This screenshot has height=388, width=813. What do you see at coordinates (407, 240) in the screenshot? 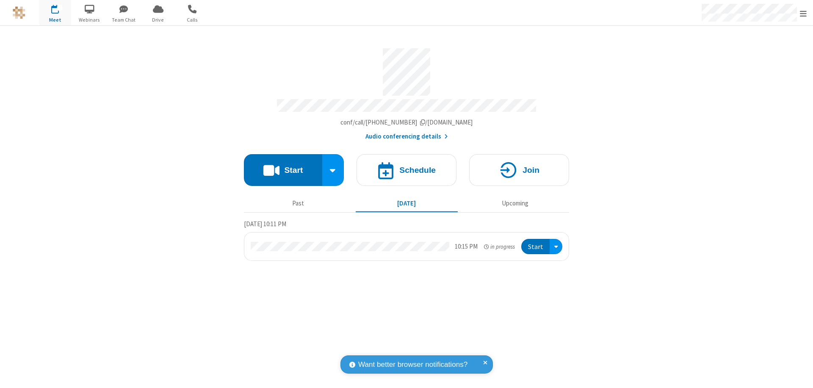
I see `section: Today's Meetings` at bounding box center [407, 240].